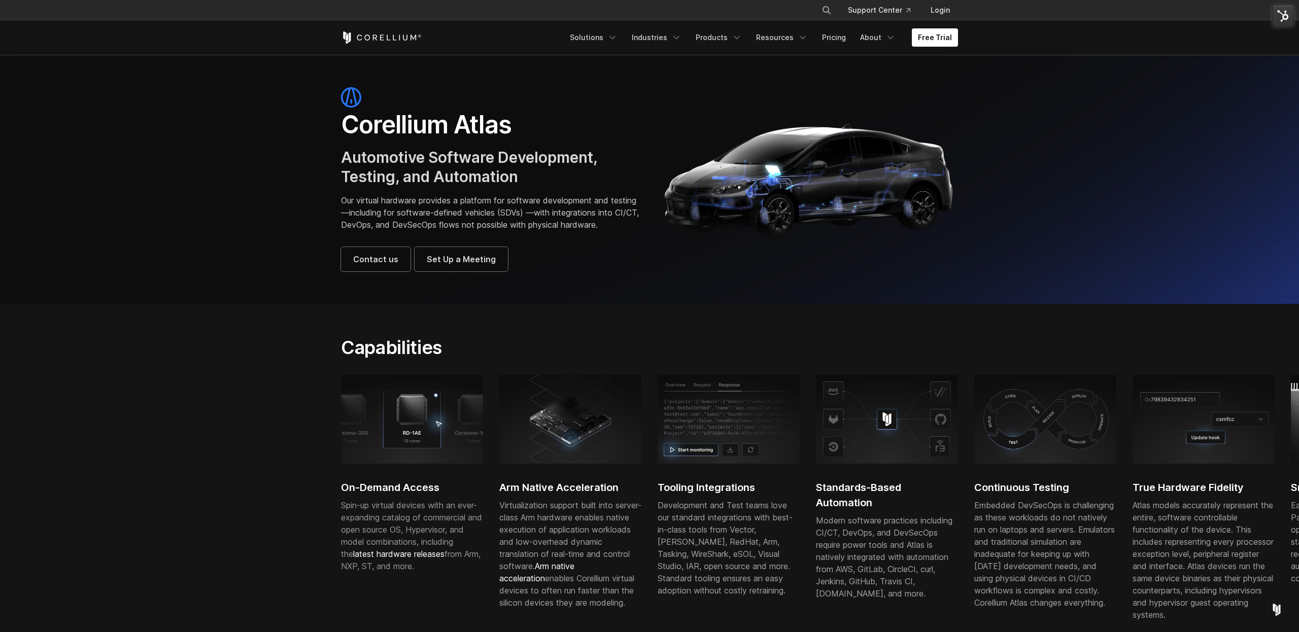 This screenshot has width=1299, height=632. I want to click on a: Support Center, so click(879, 10).